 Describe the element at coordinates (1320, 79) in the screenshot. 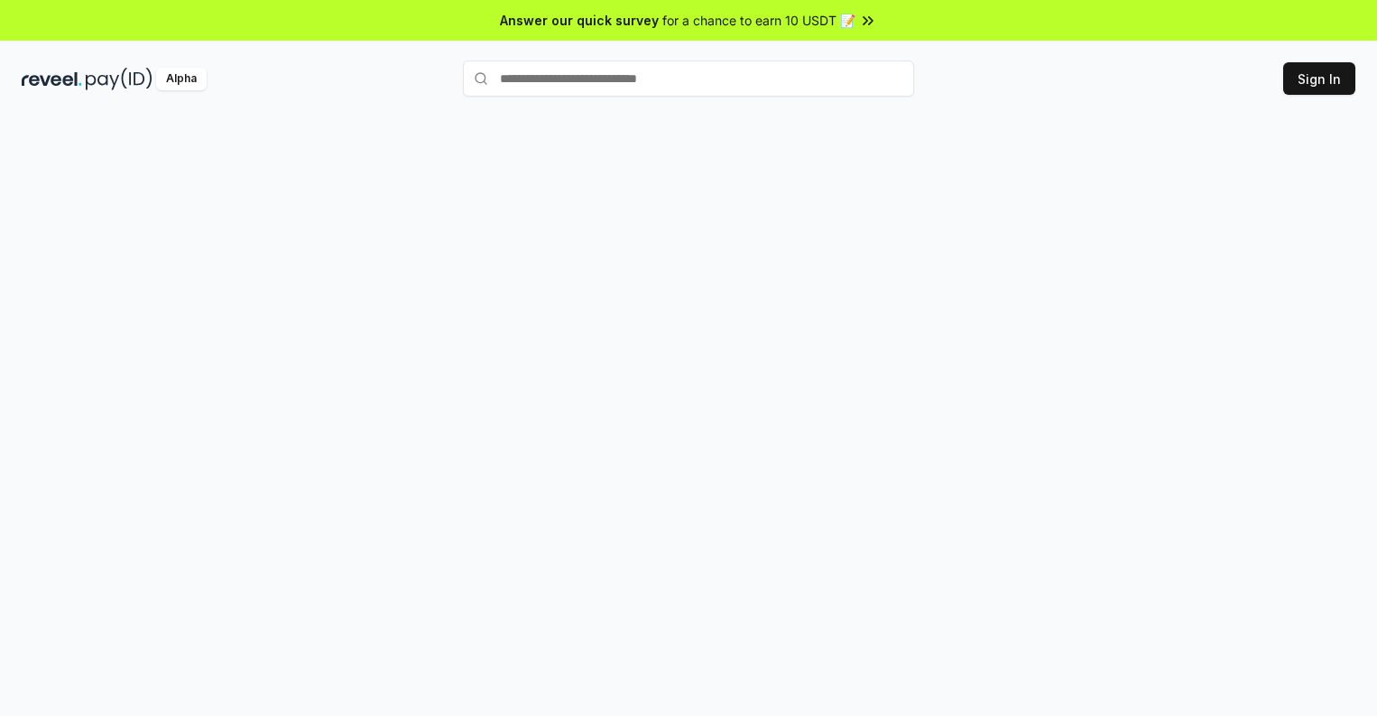

I see `button: Sign In` at that location.